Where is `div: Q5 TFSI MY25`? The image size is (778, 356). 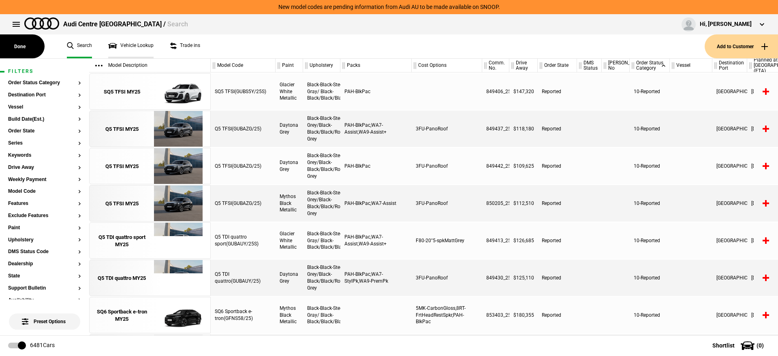 div: Q5 TFSI MY25 is located at coordinates (122, 167).